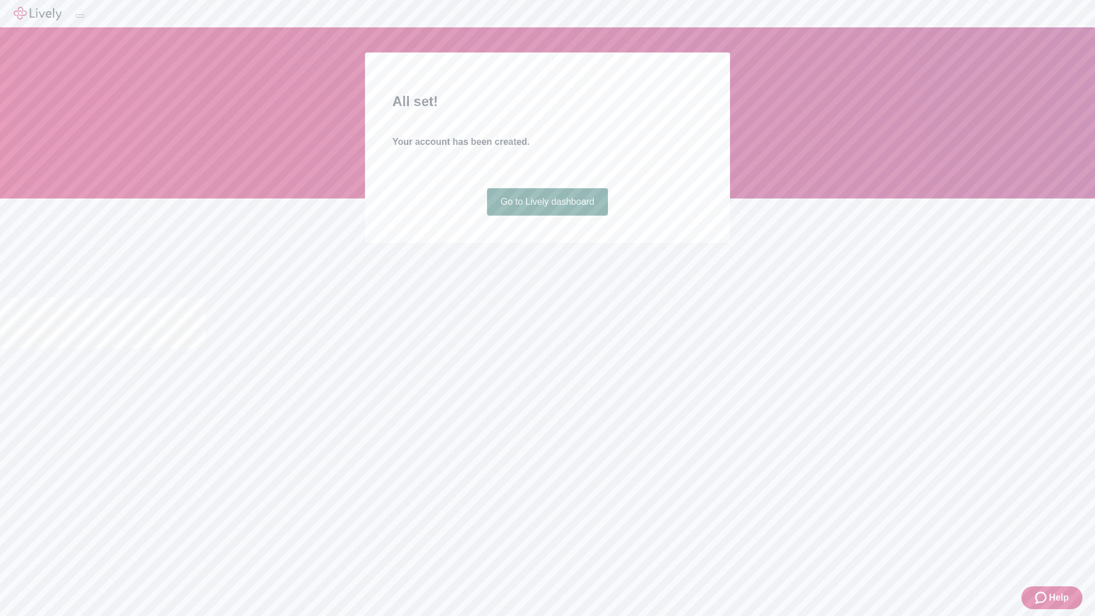  I want to click on img: Lively, so click(38, 14).